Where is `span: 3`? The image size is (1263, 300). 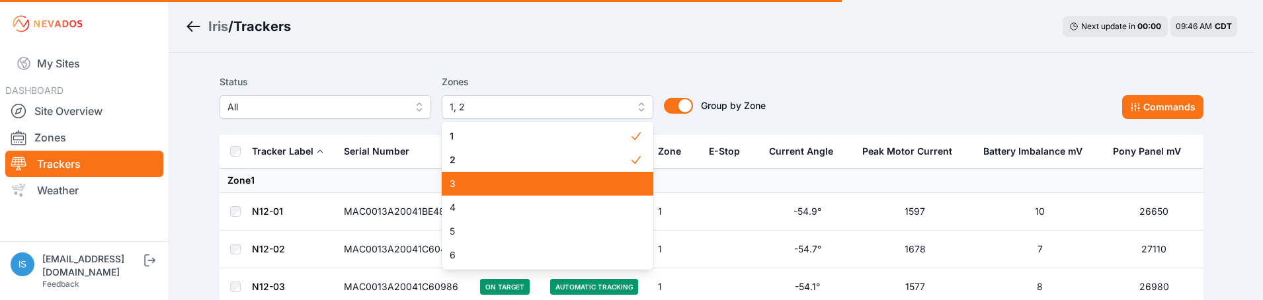
span: 3 is located at coordinates (539, 184).